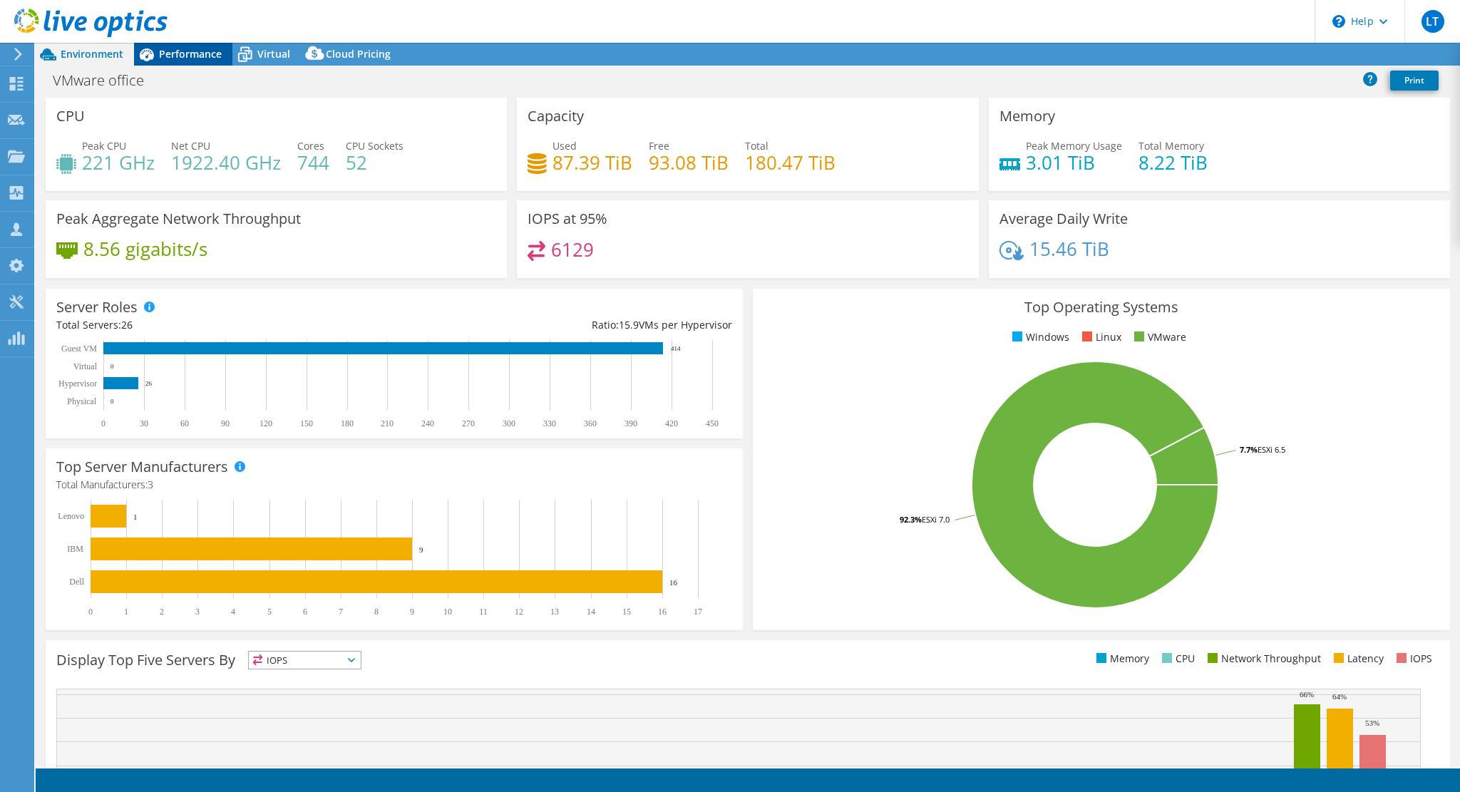  What do you see at coordinates (1069, 249) in the screenshot?
I see `h4: 15.46 TiB` at bounding box center [1069, 249].